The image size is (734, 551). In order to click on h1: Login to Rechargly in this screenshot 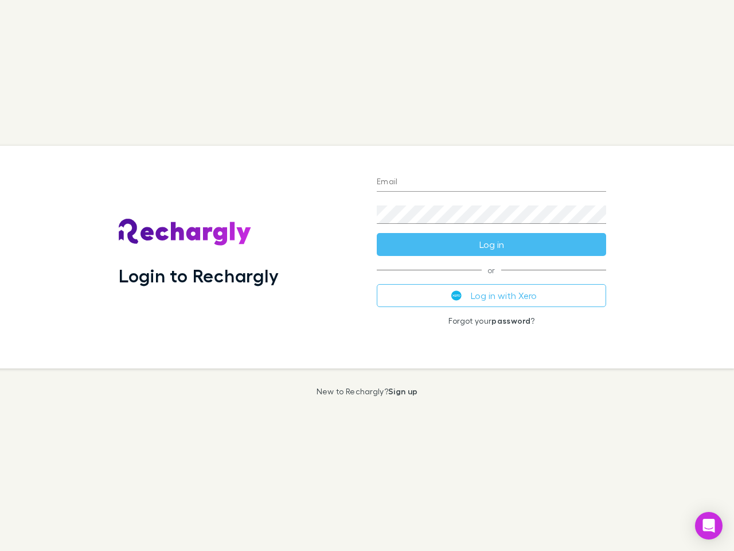, I will do `click(199, 275)`.